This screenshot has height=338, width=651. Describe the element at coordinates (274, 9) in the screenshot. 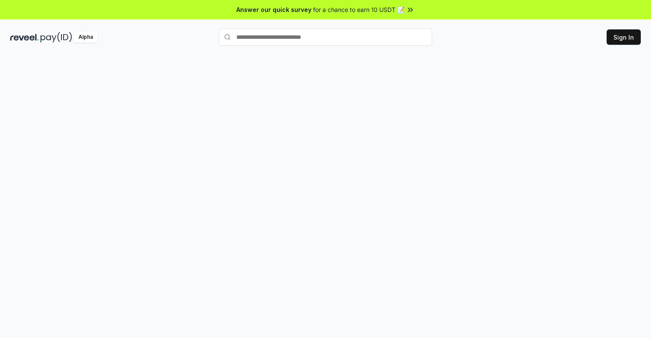

I see `span: Answer our quick survey` at that location.